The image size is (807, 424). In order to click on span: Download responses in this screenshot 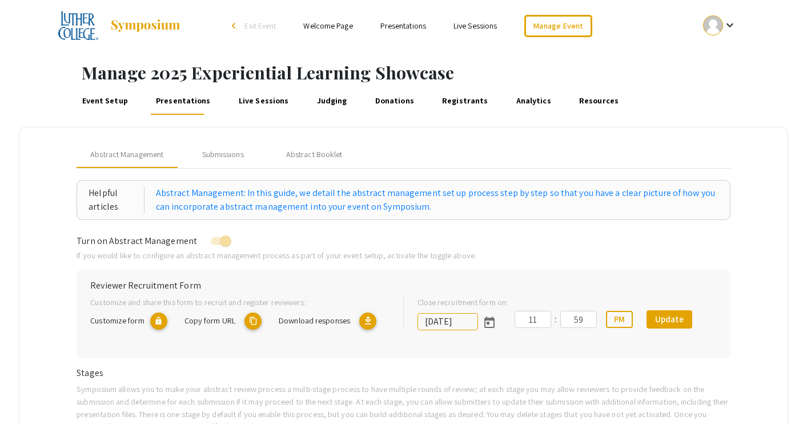, I will do `click(314, 320)`.